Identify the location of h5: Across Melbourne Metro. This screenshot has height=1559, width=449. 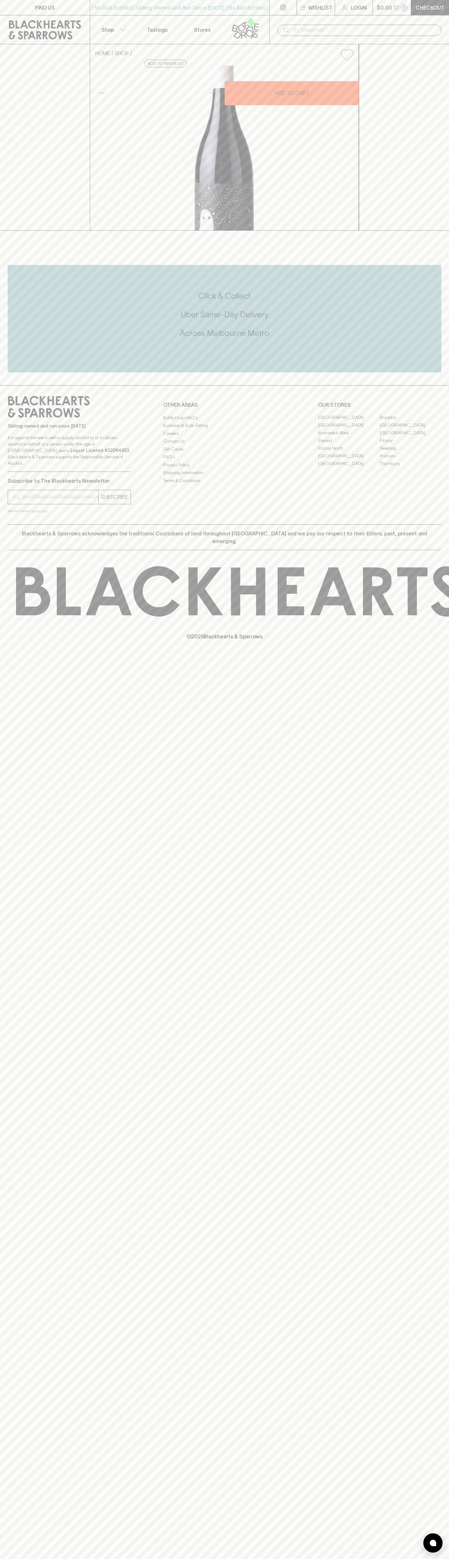
(224, 333).